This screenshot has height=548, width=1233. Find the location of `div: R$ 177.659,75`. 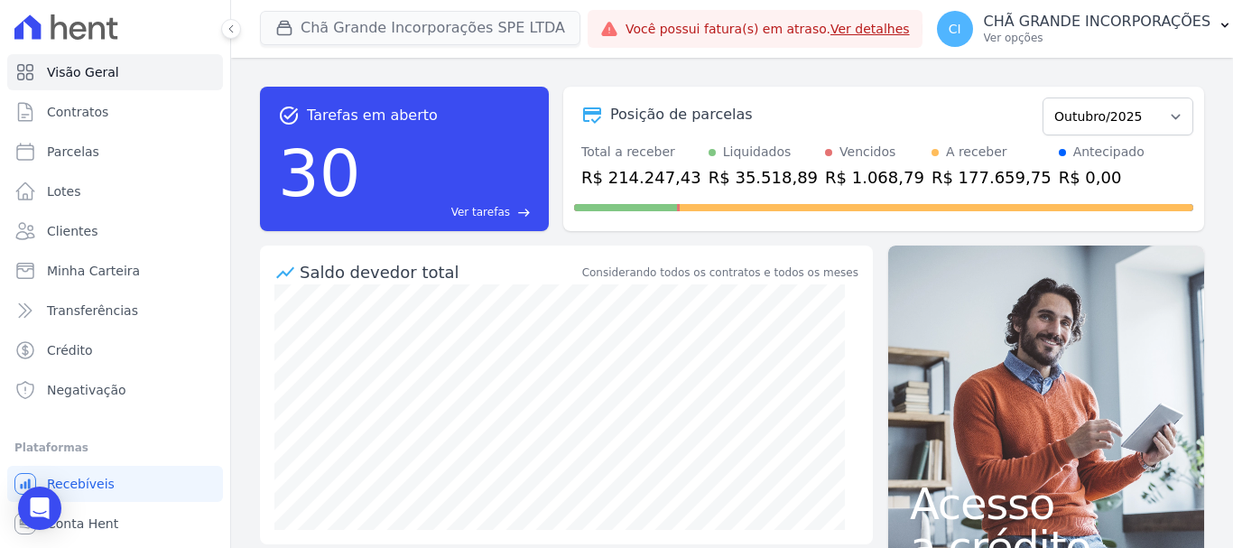

div: R$ 177.659,75 is located at coordinates (991, 177).